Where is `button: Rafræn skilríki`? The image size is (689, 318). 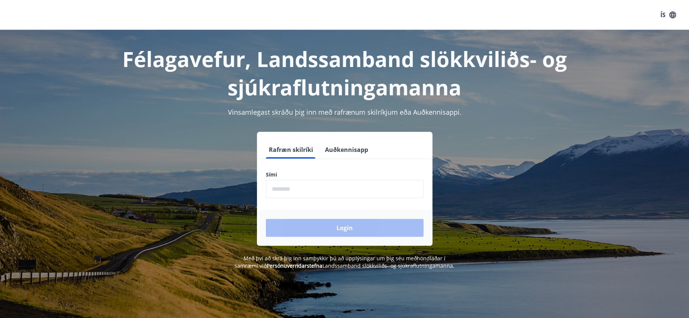
button: Rafræn skilríki is located at coordinates (291, 150).